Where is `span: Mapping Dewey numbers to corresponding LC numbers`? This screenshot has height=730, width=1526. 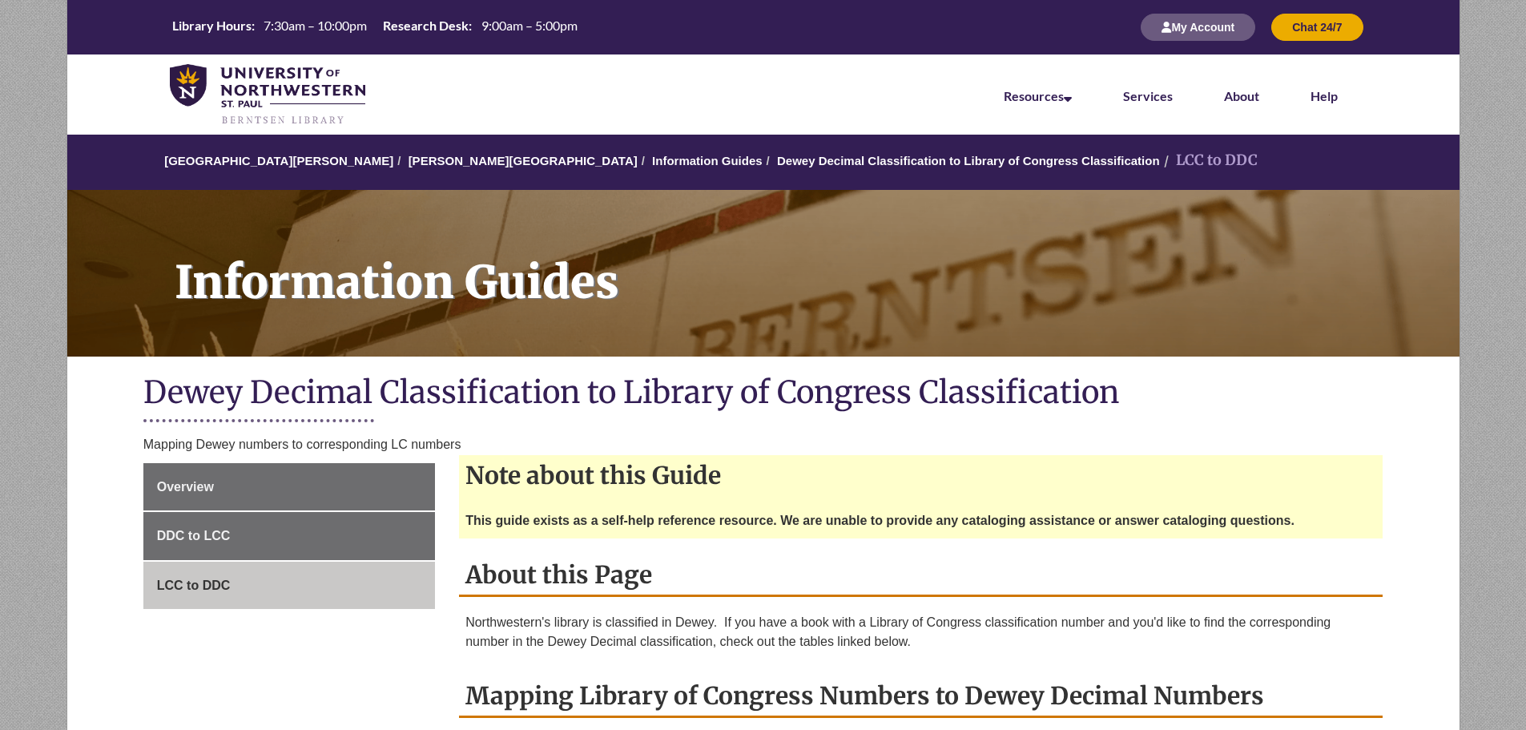
span: Mapping Dewey numbers to corresponding LC numbers is located at coordinates (302, 444).